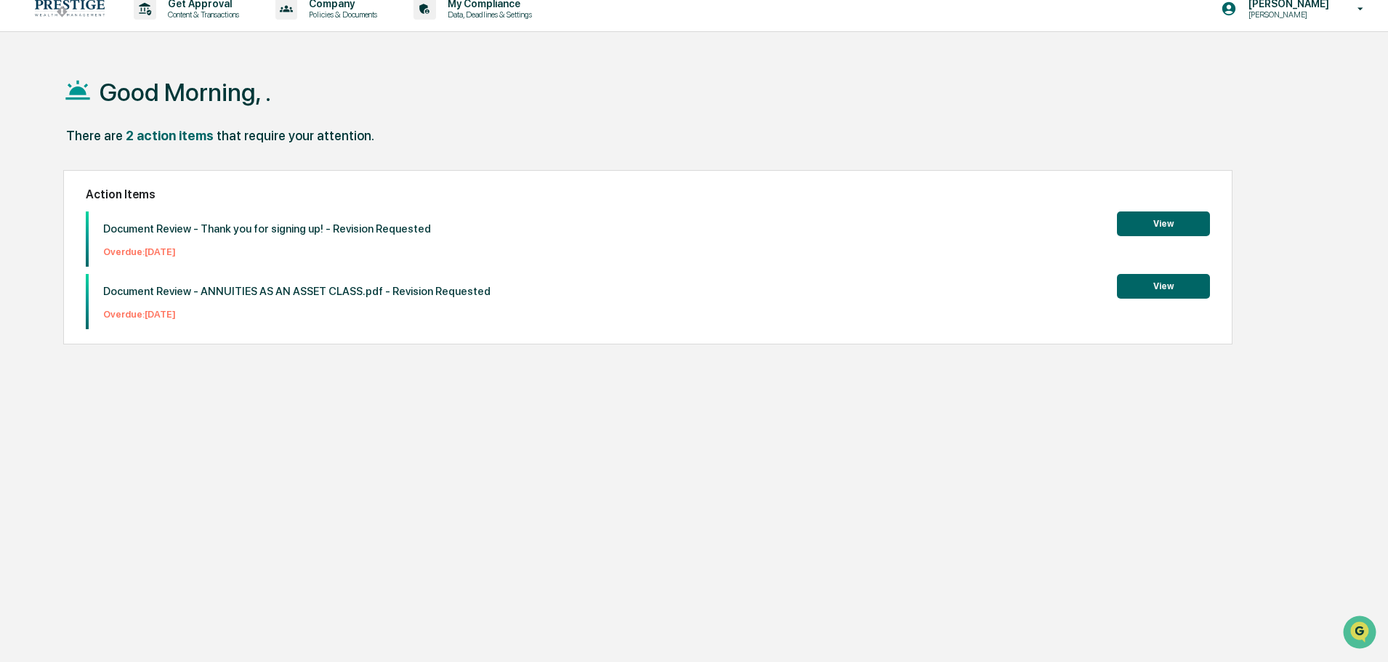  I want to click on a: 🗄️Attestations, so click(142, 190).